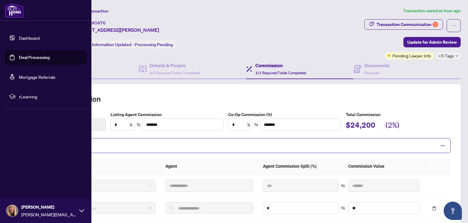  What do you see at coordinates (432, 42) in the screenshot?
I see `span: Update for Admin Review` at bounding box center [432, 42].